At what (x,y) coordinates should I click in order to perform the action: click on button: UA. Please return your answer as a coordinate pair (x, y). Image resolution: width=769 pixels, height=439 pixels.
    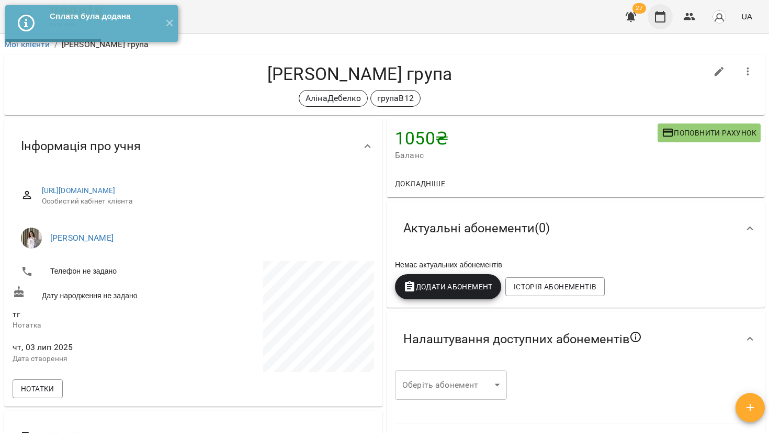
    Looking at the image, I should click on (746, 16).